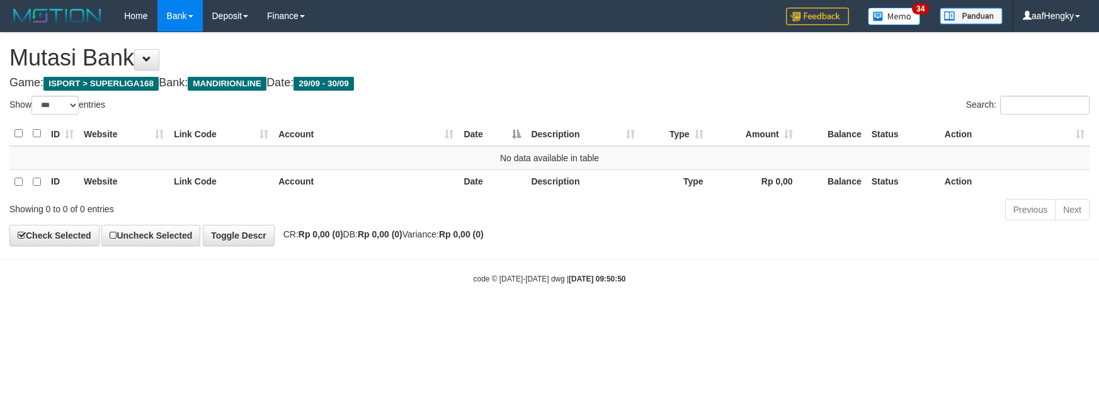  I want to click on a: Toggle Descr, so click(239, 235).